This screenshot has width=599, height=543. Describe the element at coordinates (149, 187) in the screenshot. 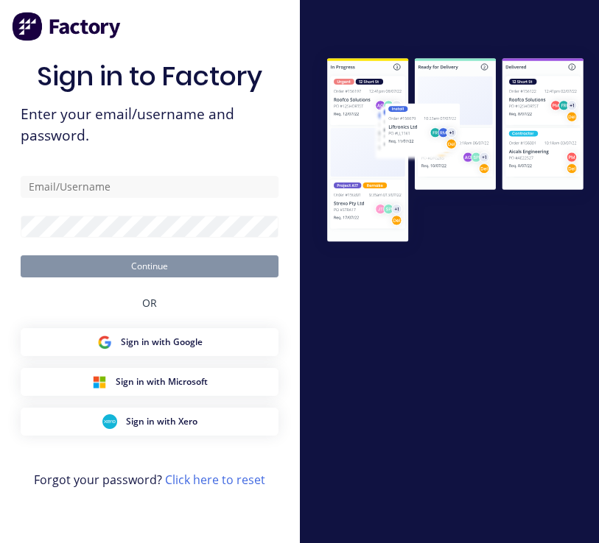

I see `input: Email/Username` at that location.